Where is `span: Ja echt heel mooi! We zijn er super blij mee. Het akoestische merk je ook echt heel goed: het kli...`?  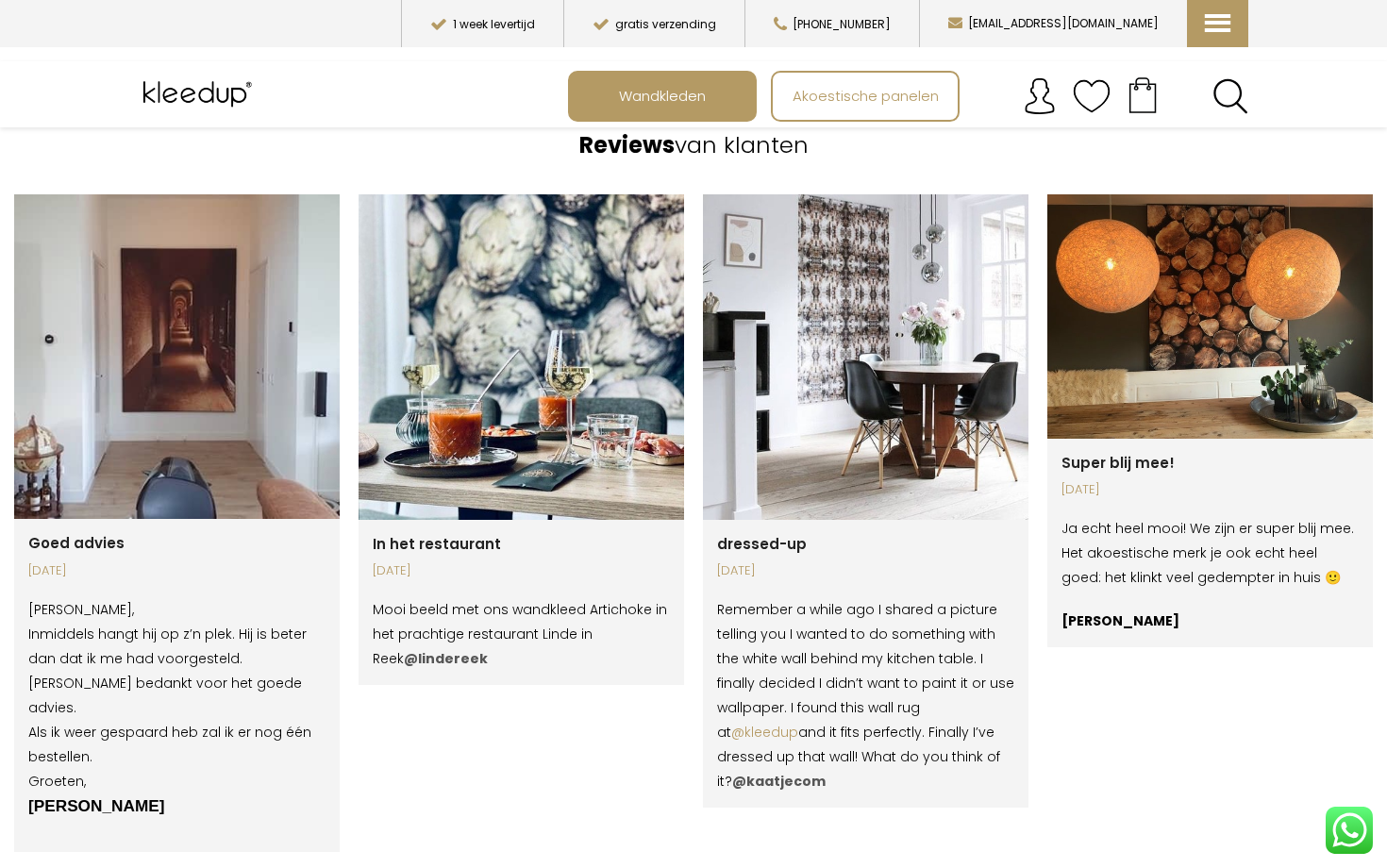 span: Ja echt heel mooi! We zijn er super blij mee. Het akoestische merk je ook echt heel goed: het kli... is located at coordinates (1208, 553).